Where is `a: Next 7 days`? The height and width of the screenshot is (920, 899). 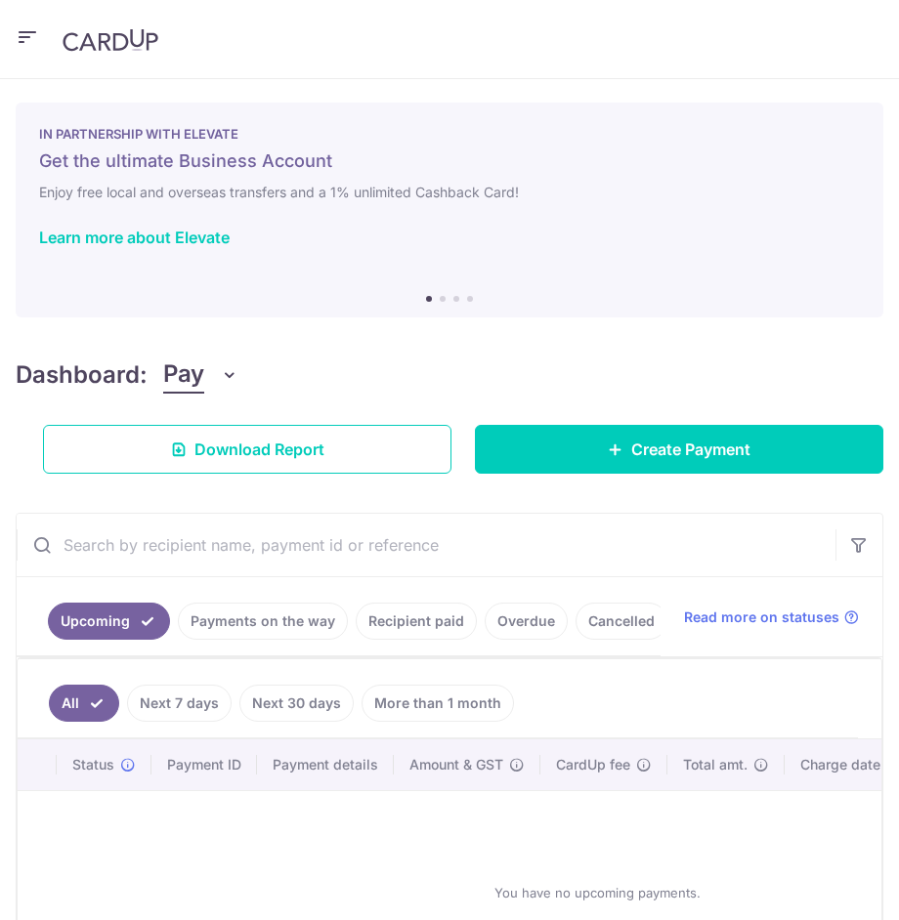 a: Next 7 days is located at coordinates (179, 703).